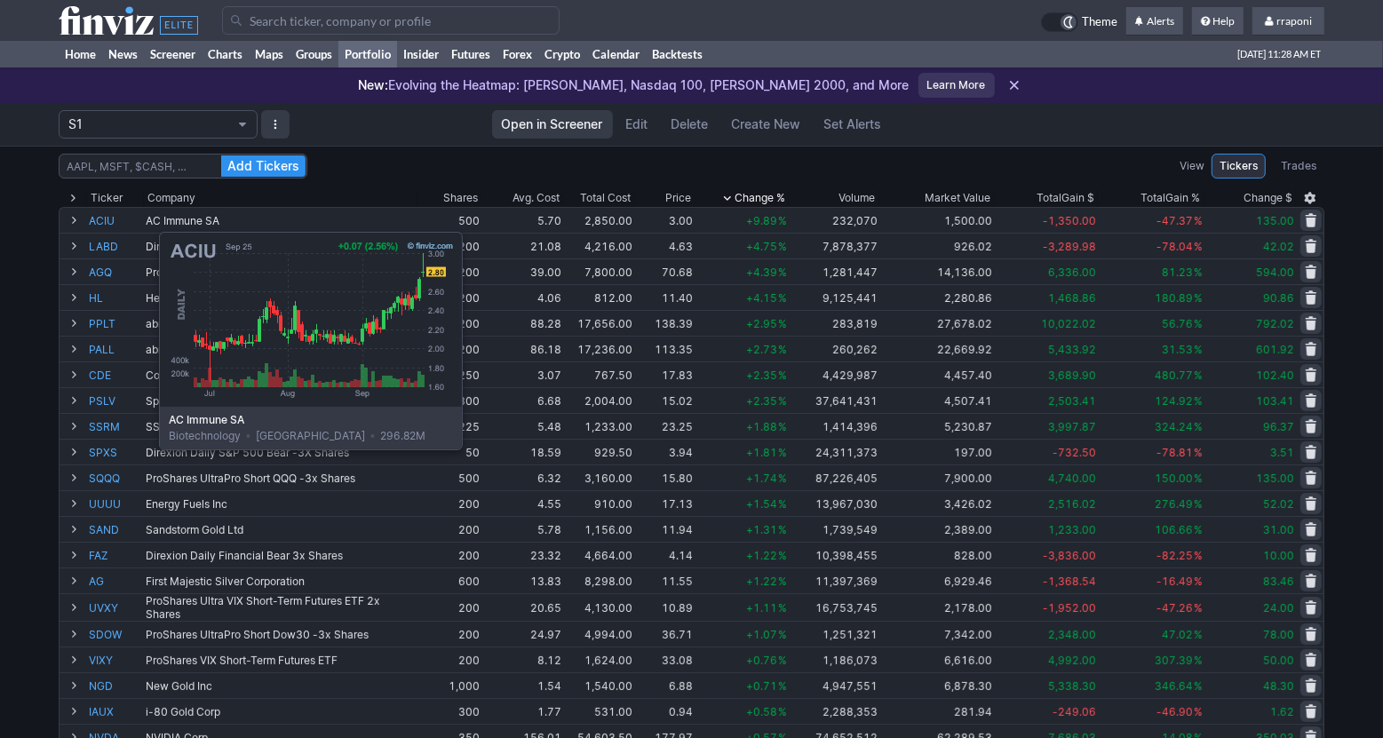 This screenshot has width=1383, height=738. I want to click on span: -1,952.00, so click(1070, 608).